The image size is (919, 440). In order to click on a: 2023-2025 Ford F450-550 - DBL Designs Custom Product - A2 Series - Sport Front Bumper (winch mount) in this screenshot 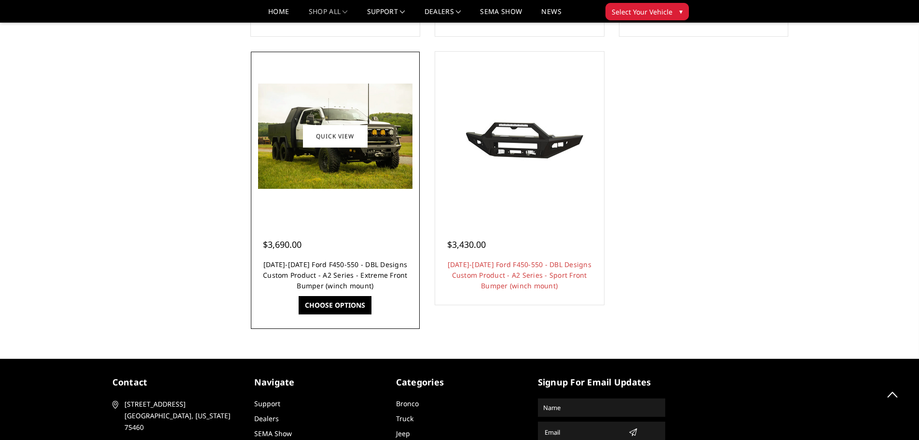, I will do `click(520, 136)`.